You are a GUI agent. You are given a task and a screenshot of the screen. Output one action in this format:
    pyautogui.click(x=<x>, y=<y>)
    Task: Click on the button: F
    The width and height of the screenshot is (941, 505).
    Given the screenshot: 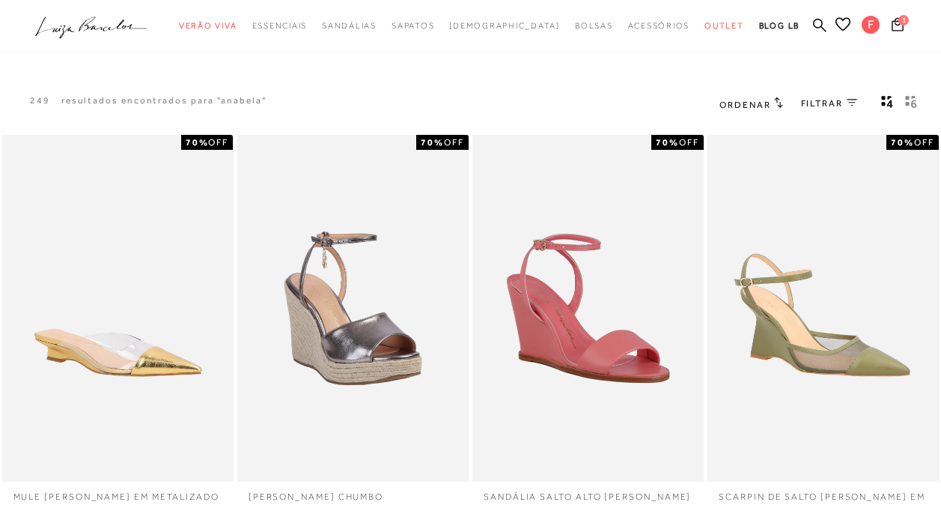 What is the action you would take?
    pyautogui.click(x=871, y=26)
    